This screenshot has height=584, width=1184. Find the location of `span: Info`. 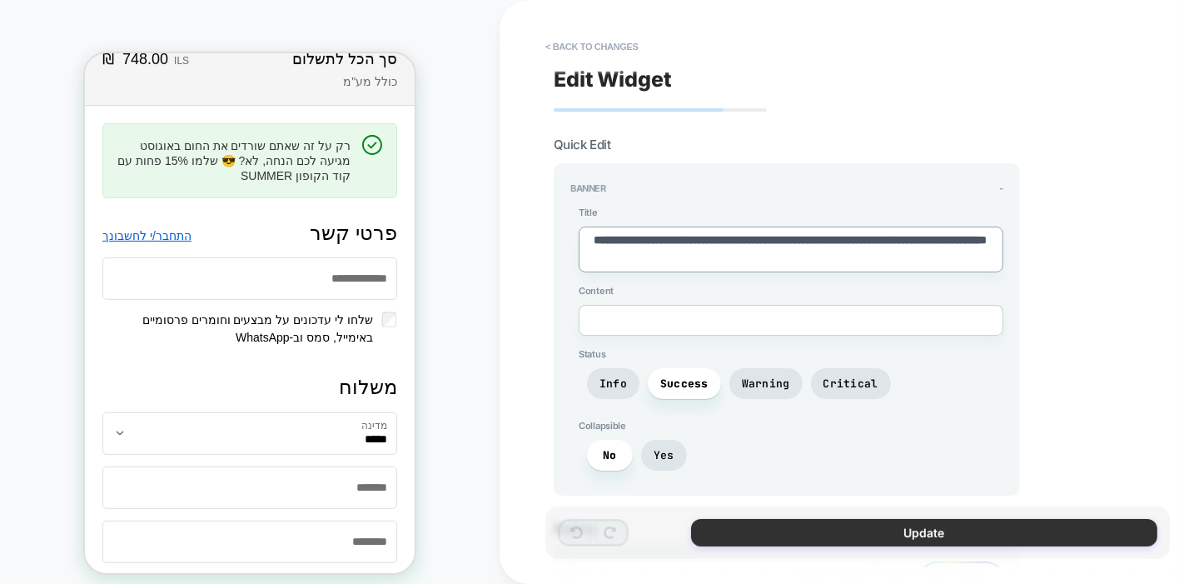

span: Info is located at coordinates (613, 383).